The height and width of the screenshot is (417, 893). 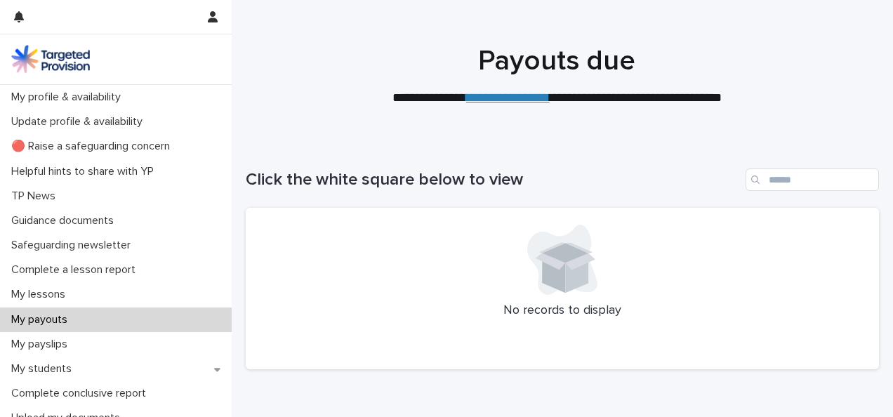 I want to click on p: Helpful hints to share with YP, so click(x=85, y=171).